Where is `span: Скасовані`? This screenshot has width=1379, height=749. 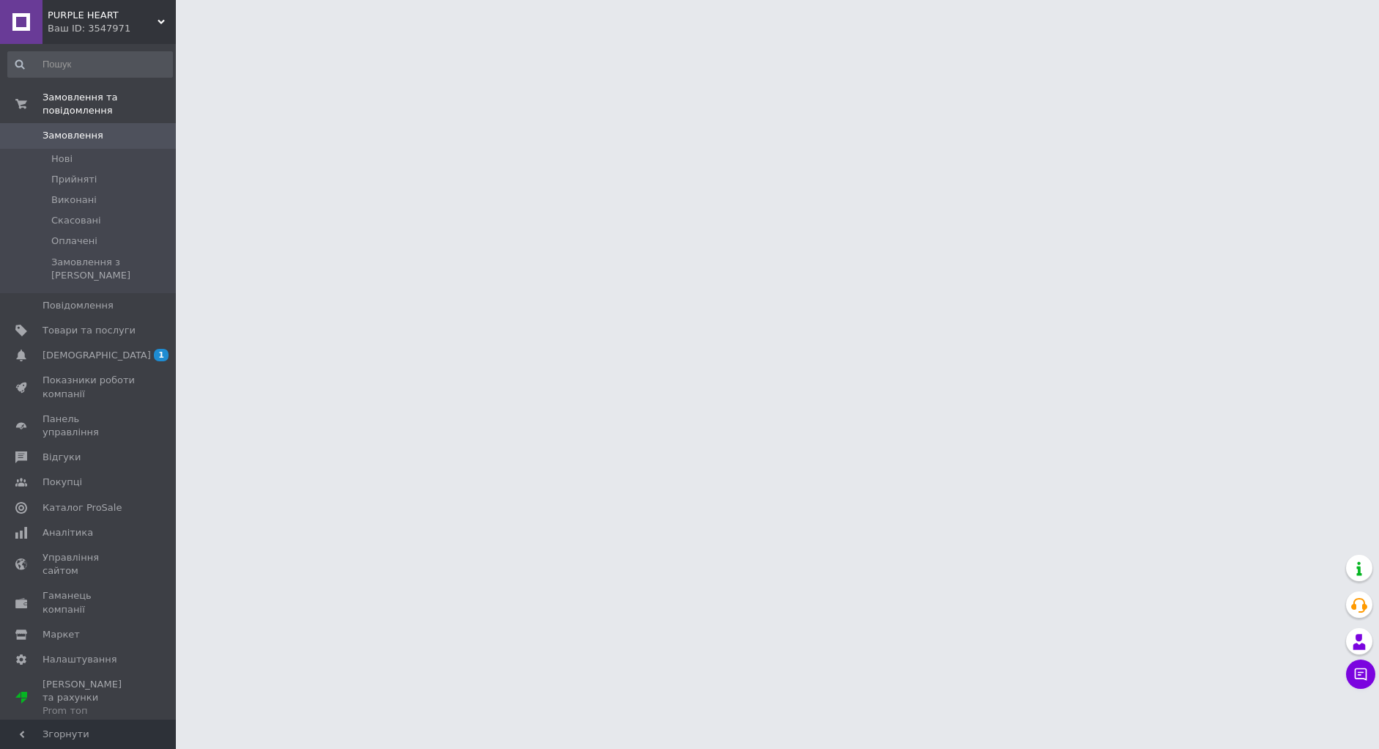 span: Скасовані is located at coordinates (76, 220).